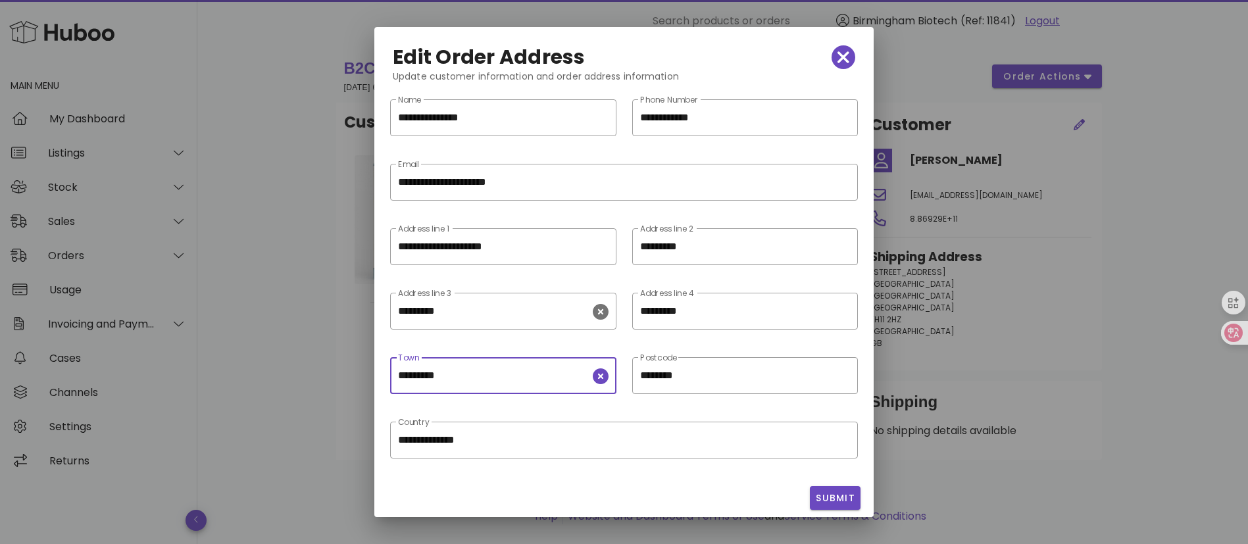 This screenshot has height=544, width=1248. Describe the element at coordinates (424, 229) in the screenshot. I see `label: Address line 1` at that location.